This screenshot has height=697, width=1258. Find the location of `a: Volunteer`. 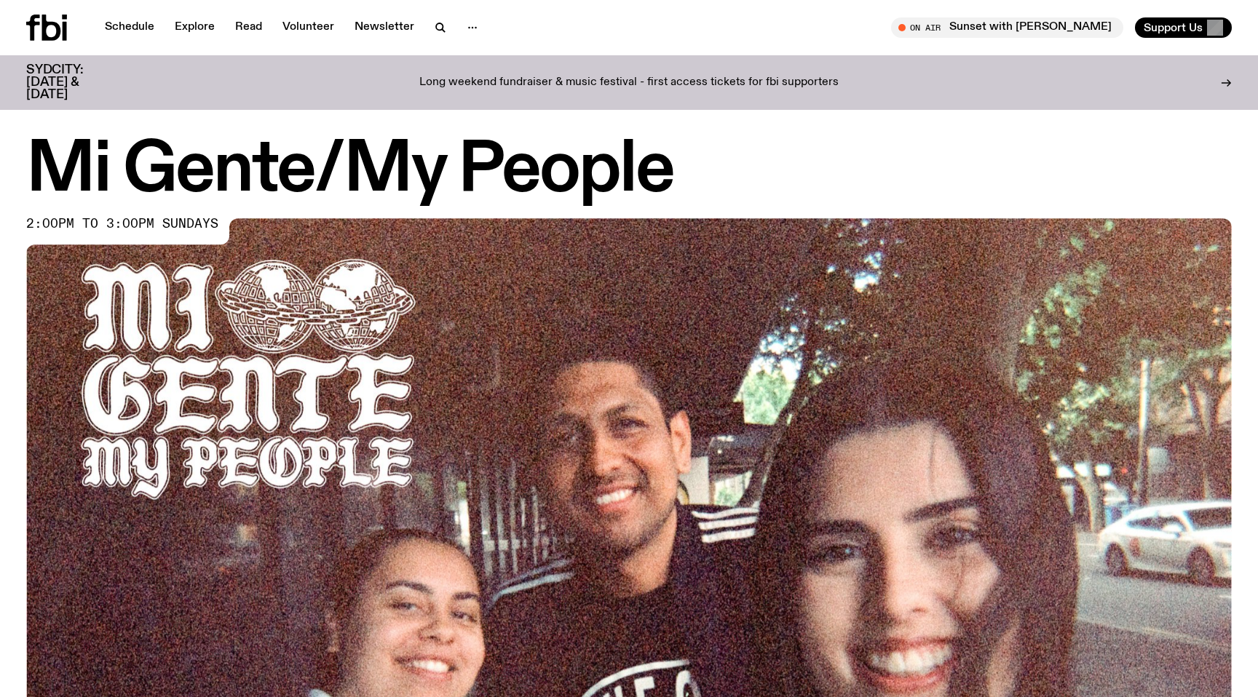

a: Volunteer is located at coordinates (308, 28).